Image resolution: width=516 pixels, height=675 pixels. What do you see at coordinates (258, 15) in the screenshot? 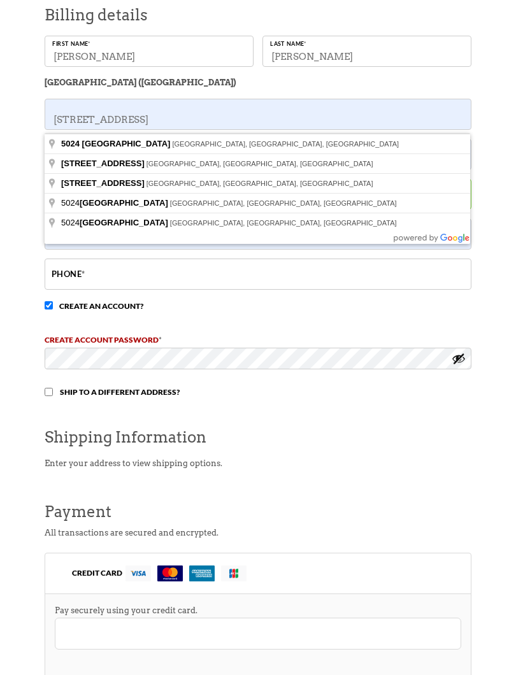
I see `h3: Billing details` at bounding box center [258, 15].